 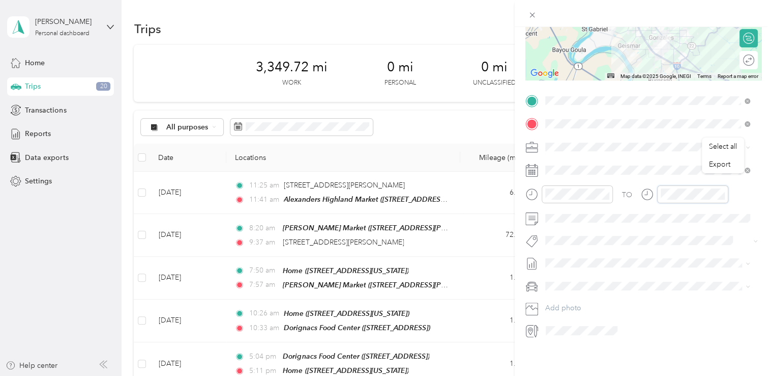 I want to click on a: Open this area in Google Maps (opens a new window), so click(x=545, y=73).